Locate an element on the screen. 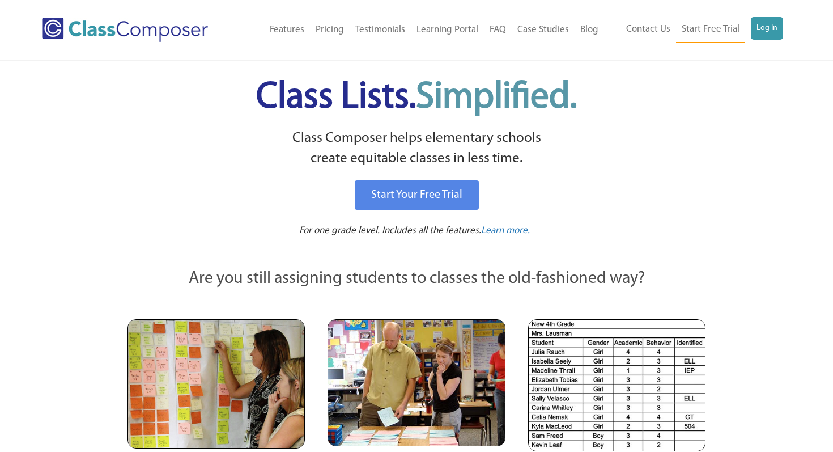 Image resolution: width=833 pixels, height=452 pixels. a: Case Studies is located at coordinates (543, 30).